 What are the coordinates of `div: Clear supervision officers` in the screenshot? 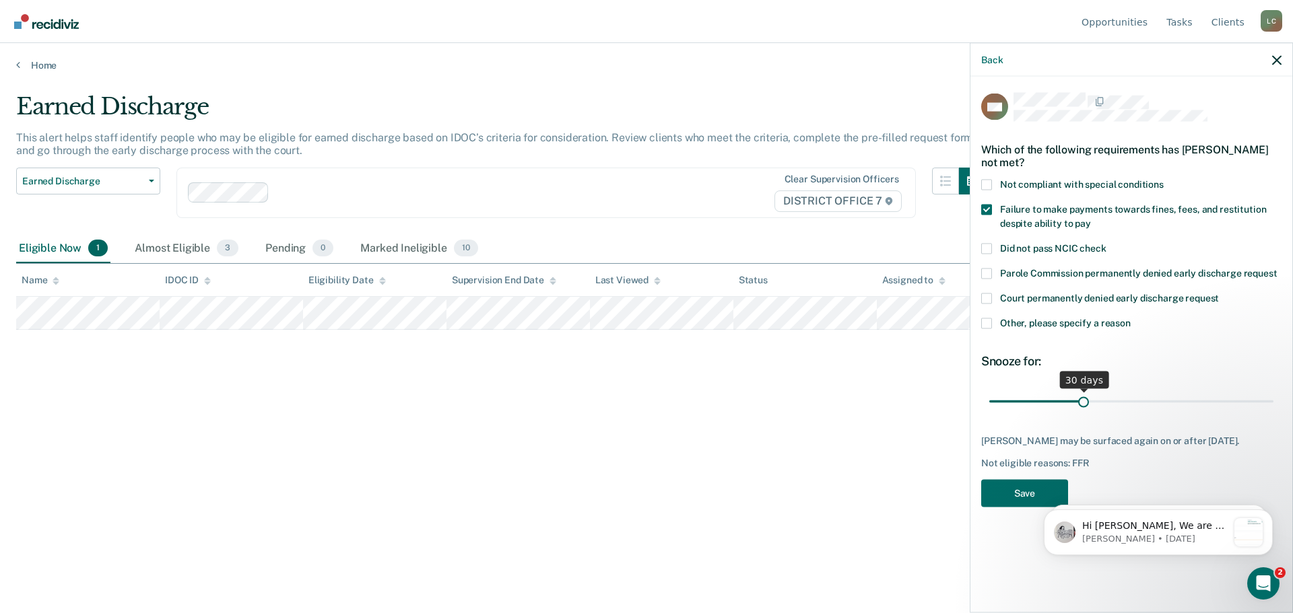 It's located at (842, 179).